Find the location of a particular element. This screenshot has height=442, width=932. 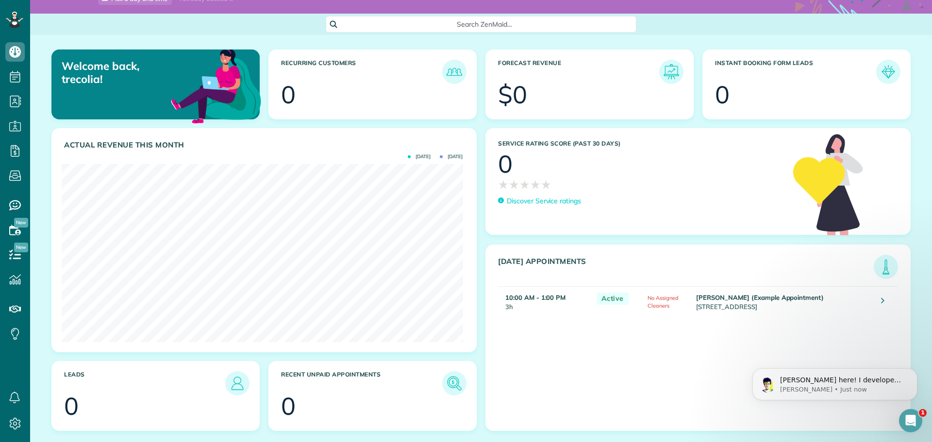

h3: Recurring Customers is located at coordinates (362, 72).